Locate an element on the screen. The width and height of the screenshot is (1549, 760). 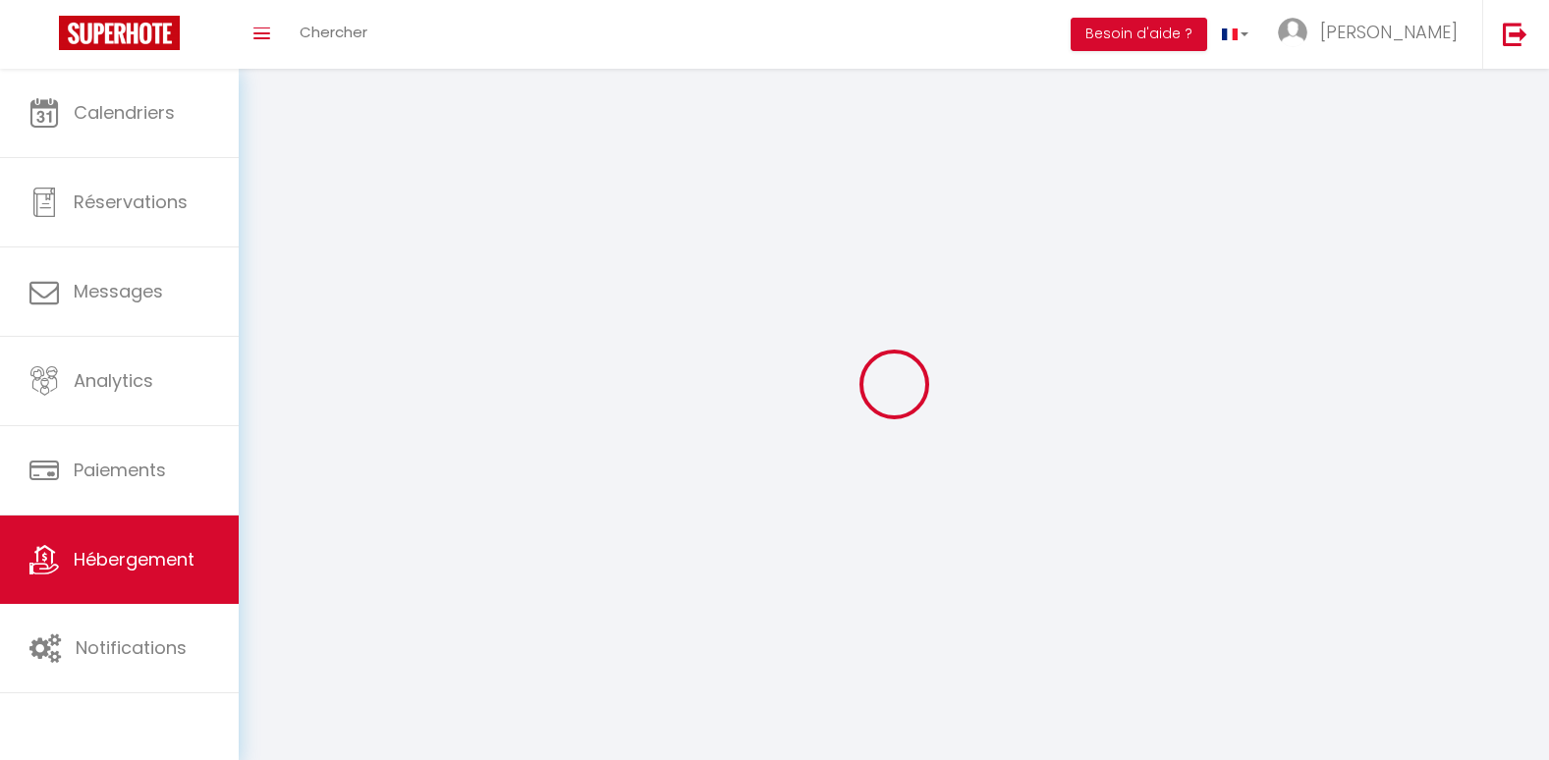
span: Paiements is located at coordinates (120, 470).